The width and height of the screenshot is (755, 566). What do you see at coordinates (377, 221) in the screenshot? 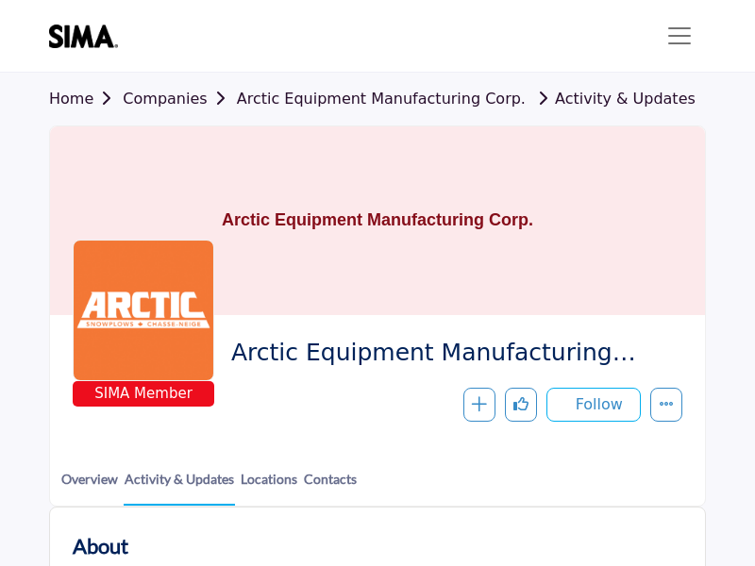
I see `h1: Arctic Equipment Manufacturing Corp.` at bounding box center [377, 221].